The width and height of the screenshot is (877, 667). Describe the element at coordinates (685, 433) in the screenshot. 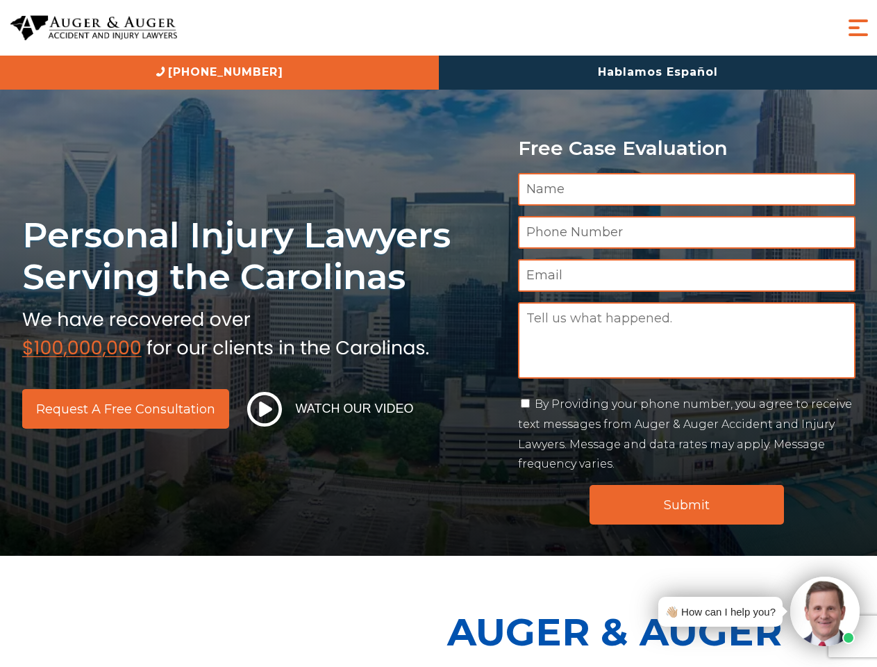

I see `label: By Providing your phone number, you agree to receive text messages from Auger & Auger Accident an...` at that location.